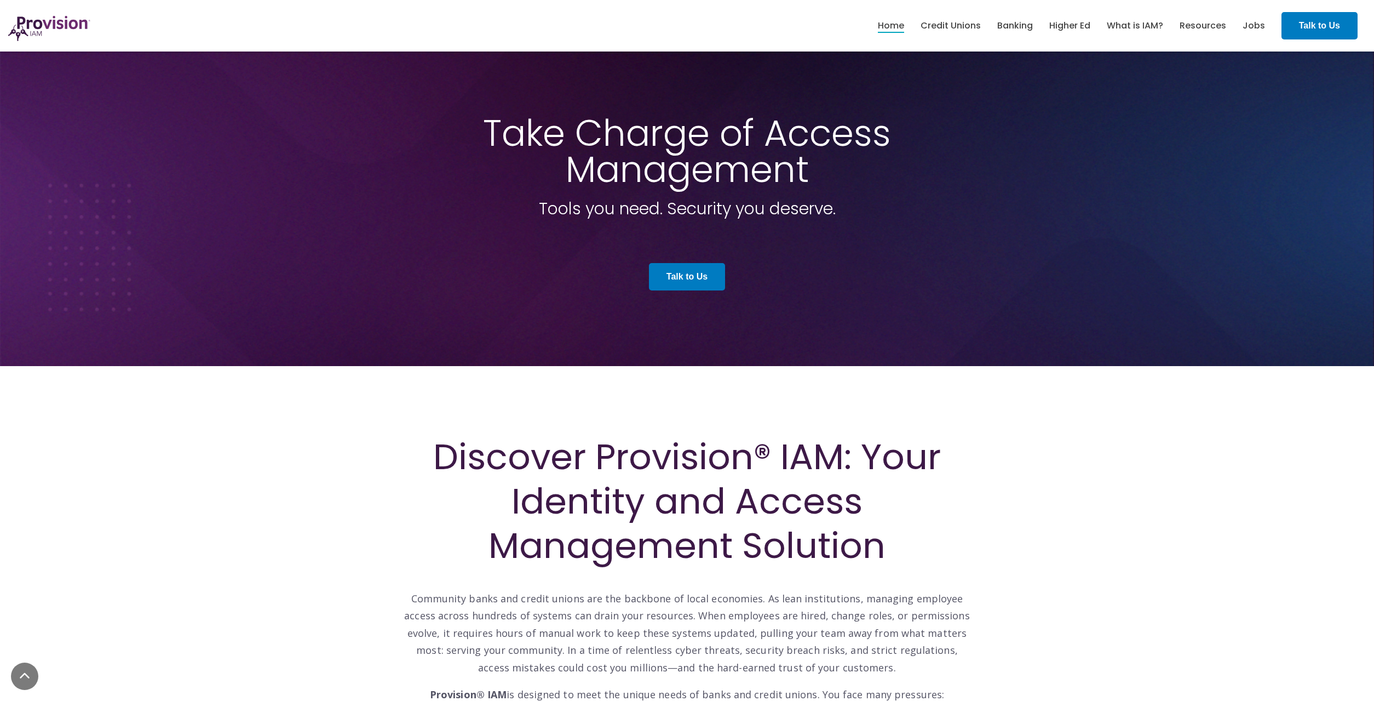  Describe the element at coordinates (687, 501) in the screenshot. I see `h1: Discover Provision® IAM: Your Identity and Access Management Solution` at that location.